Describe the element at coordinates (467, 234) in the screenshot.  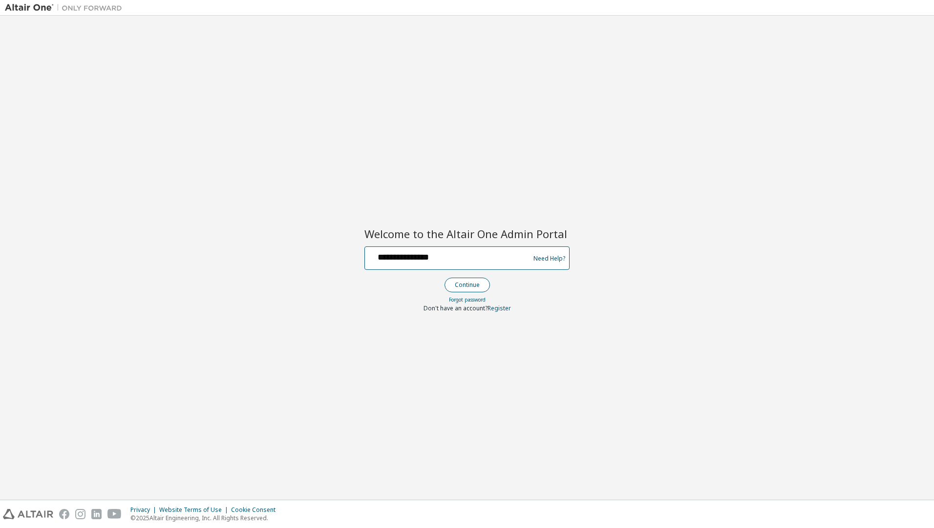
I see `h2: Welcome to the Altair One Admin Portal` at that location.